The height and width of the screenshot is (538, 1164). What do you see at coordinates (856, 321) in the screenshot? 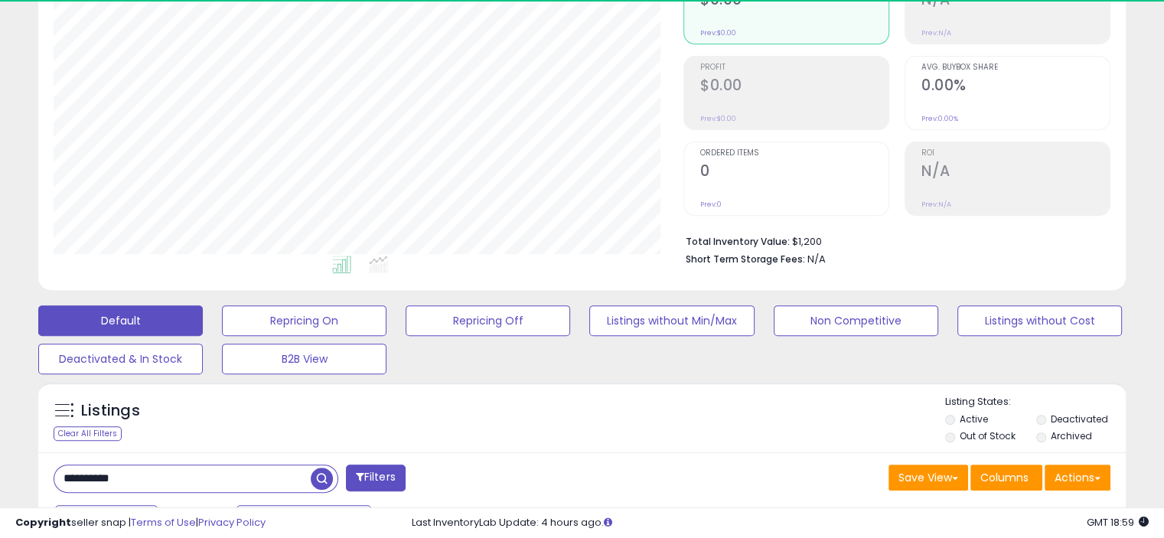
I see `button: Non Competitive` at bounding box center [856, 321].